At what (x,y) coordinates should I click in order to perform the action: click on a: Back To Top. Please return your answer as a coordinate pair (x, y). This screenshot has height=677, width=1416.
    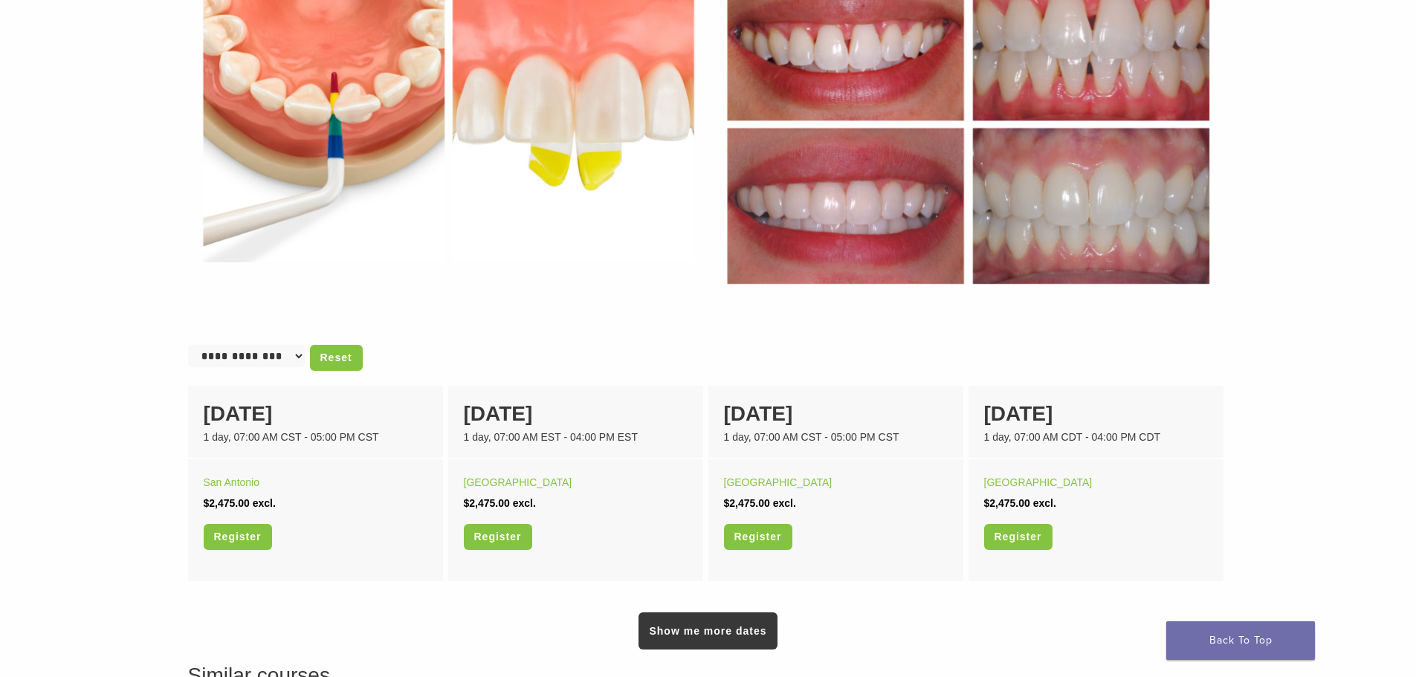
    Looking at the image, I should click on (1240, 641).